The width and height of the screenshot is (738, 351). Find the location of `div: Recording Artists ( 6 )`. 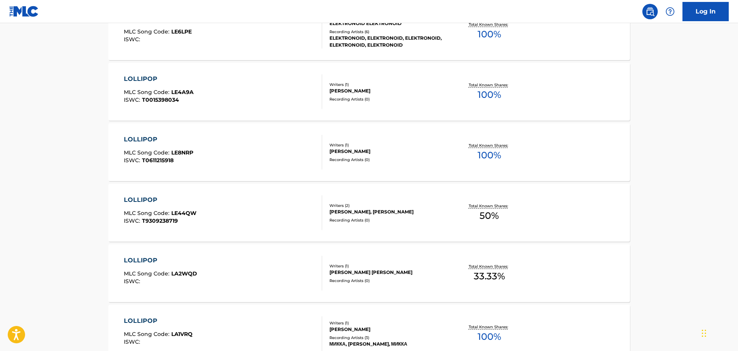

div: Recording Artists ( 6 ) is located at coordinates (388, 32).